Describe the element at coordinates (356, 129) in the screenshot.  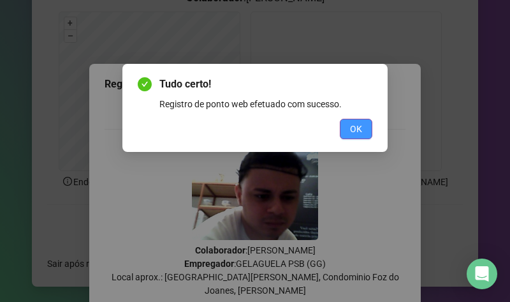
I see `span: OK` at that location.